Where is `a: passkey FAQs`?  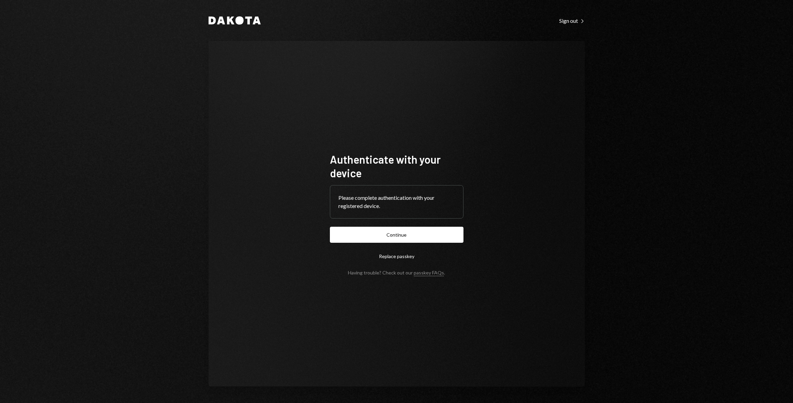
a: passkey FAQs is located at coordinates (428, 272).